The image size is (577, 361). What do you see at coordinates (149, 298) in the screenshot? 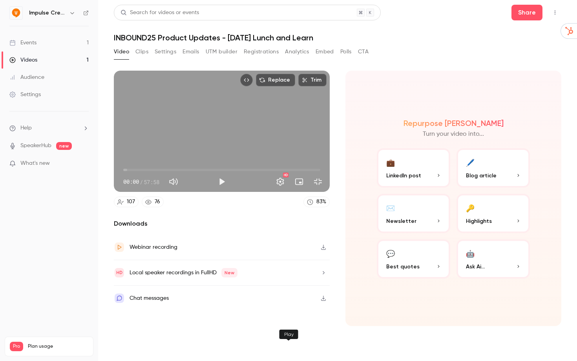
I see `div: Chat messages` at bounding box center [149, 298].